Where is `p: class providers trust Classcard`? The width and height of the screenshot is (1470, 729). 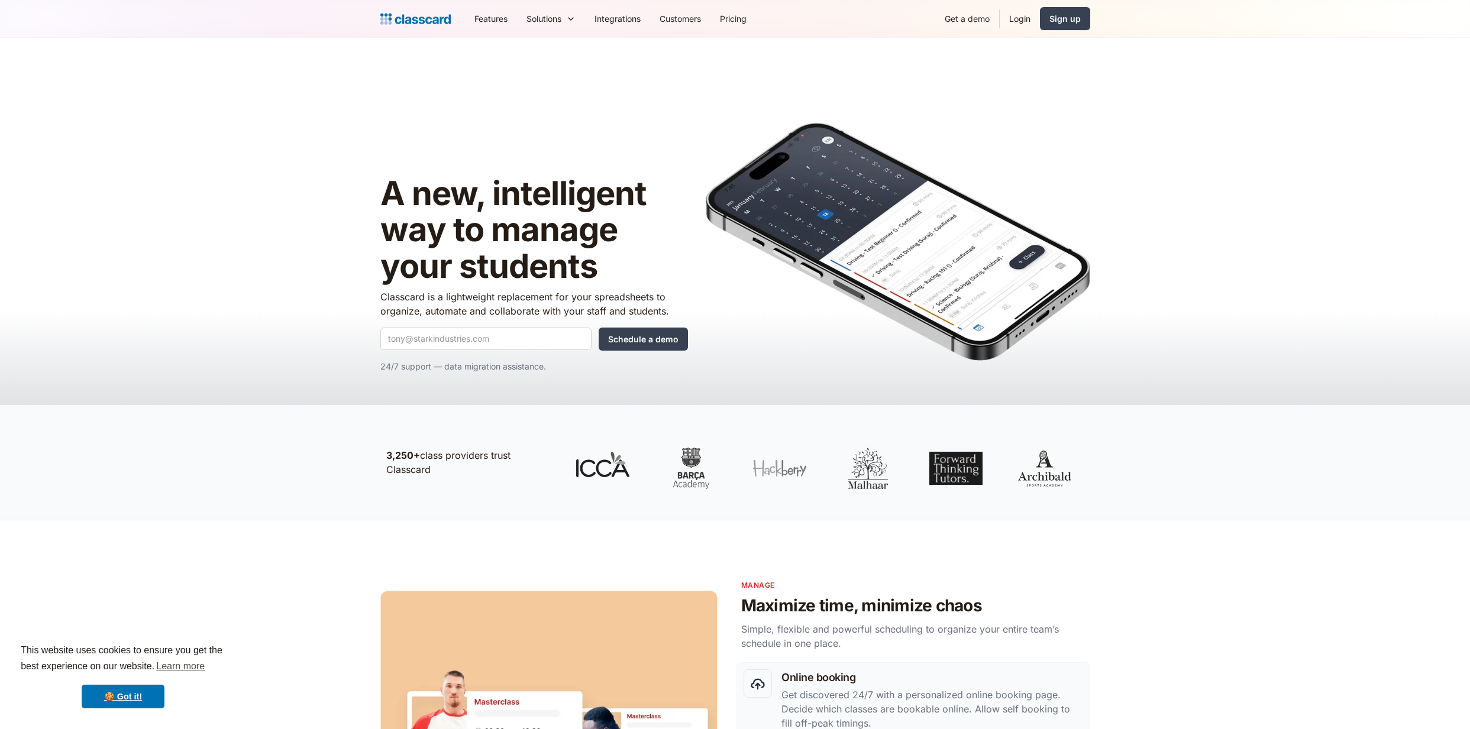
p: class providers trust Classcard is located at coordinates (469, 462).